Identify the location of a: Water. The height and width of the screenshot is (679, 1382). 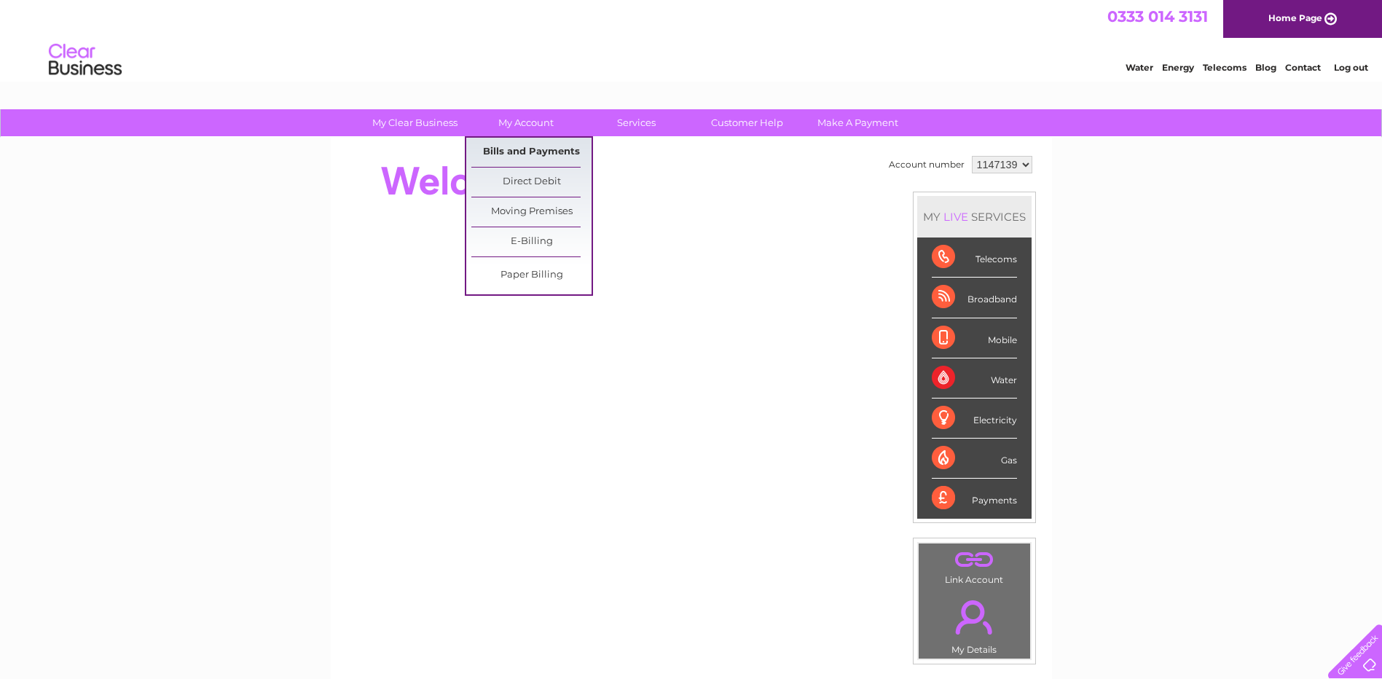
(1139, 67).